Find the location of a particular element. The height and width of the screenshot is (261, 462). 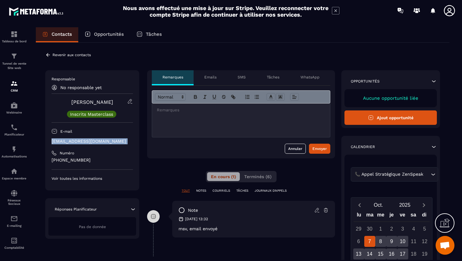

div: 12 is located at coordinates (424, 242).